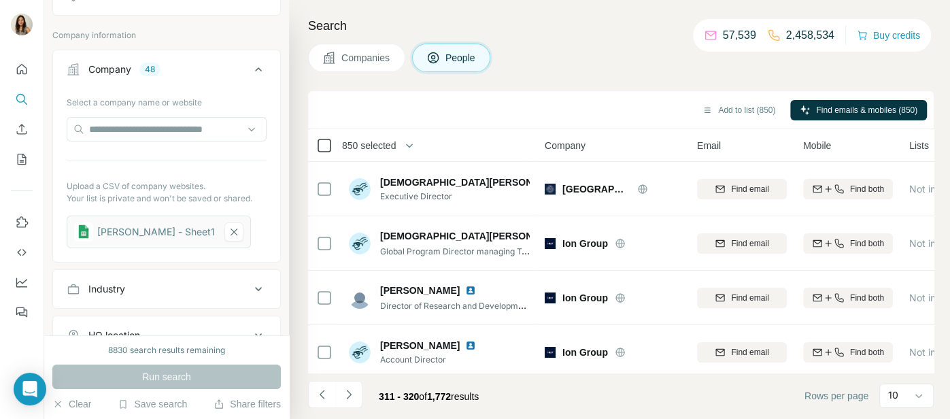  I want to click on button: Company48, so click(167, 72).